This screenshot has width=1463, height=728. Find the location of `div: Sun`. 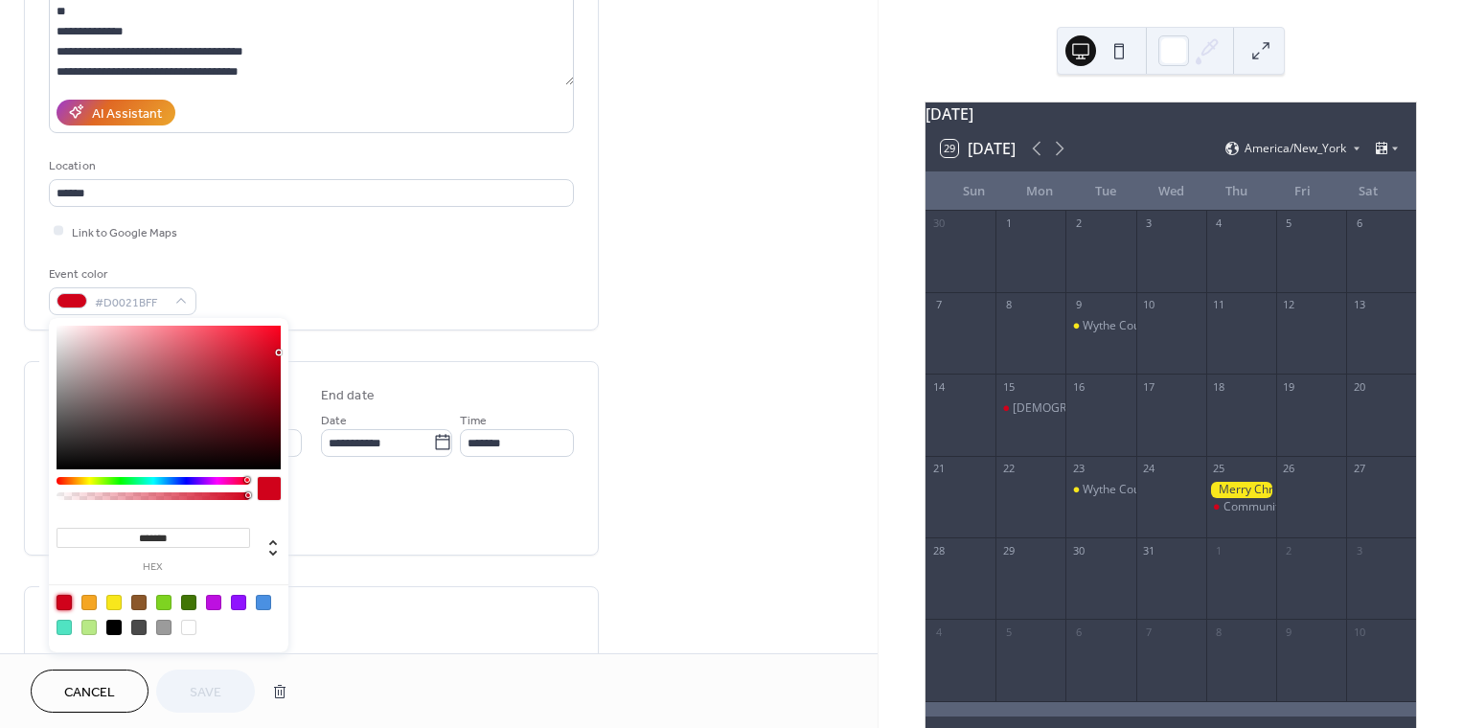

div: Sun is located at coordinates (974, 192).